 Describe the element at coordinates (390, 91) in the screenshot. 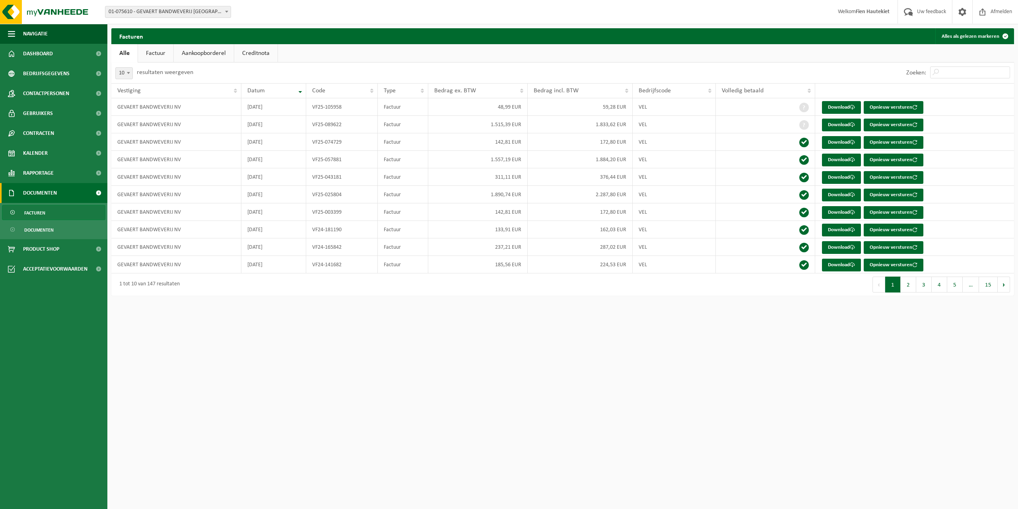

I see `span: Type` at that location.